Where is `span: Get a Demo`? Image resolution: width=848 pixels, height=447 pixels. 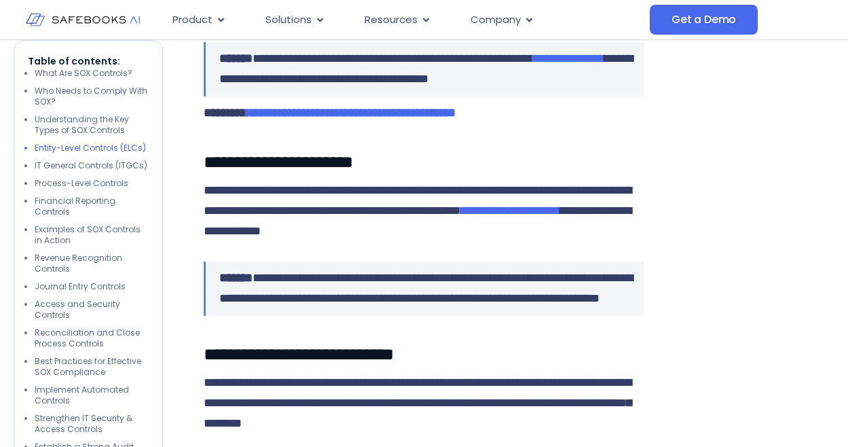
span: Get a Demo is located at coordinates (703, 20).